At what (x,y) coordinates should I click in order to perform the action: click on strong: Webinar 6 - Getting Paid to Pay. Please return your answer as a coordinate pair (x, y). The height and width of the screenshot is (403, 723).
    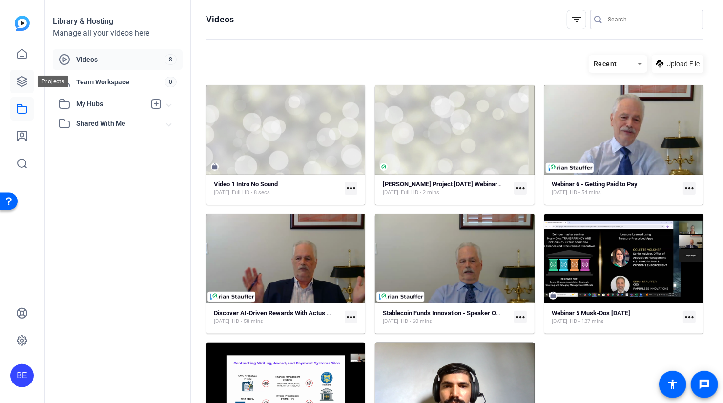
    Looking at the image, I should click on (595, 184).